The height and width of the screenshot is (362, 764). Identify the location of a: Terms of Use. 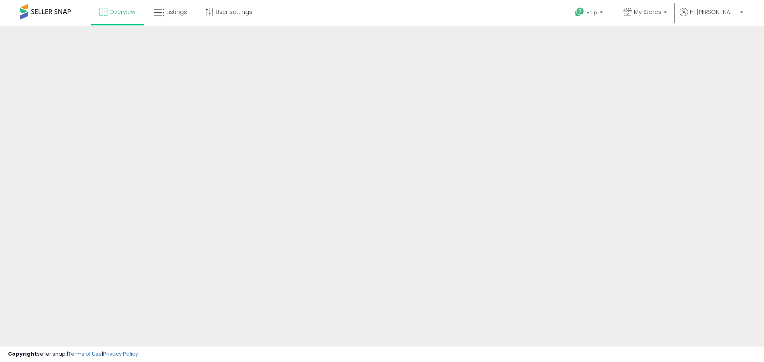
(85, 354).